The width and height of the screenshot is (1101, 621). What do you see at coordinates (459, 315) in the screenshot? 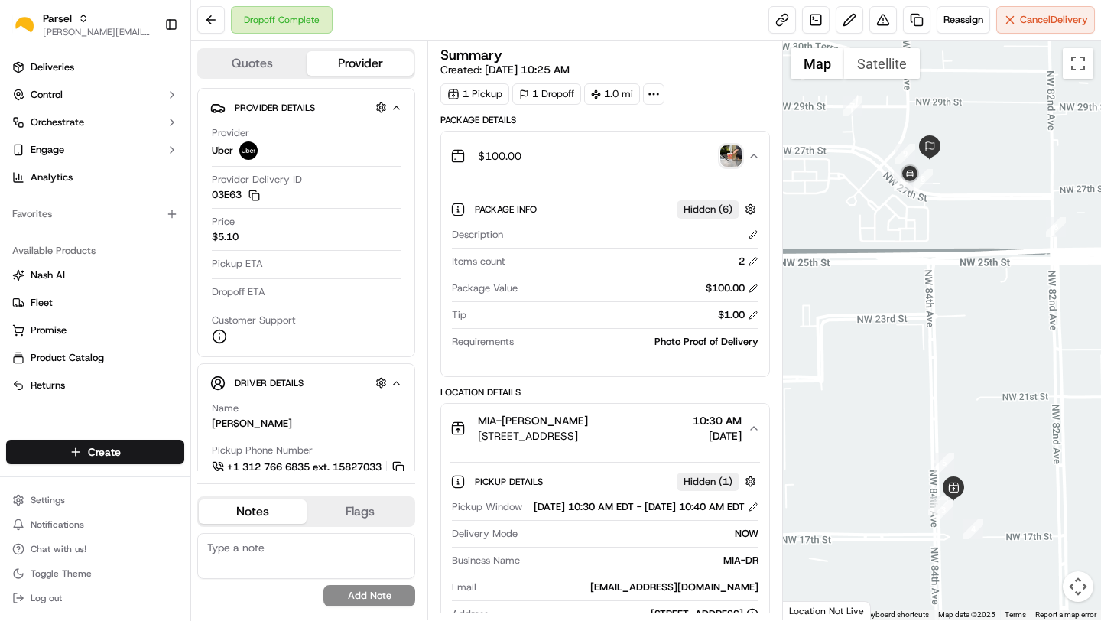
I see `span: Tip` at bounding box center [459, 315].